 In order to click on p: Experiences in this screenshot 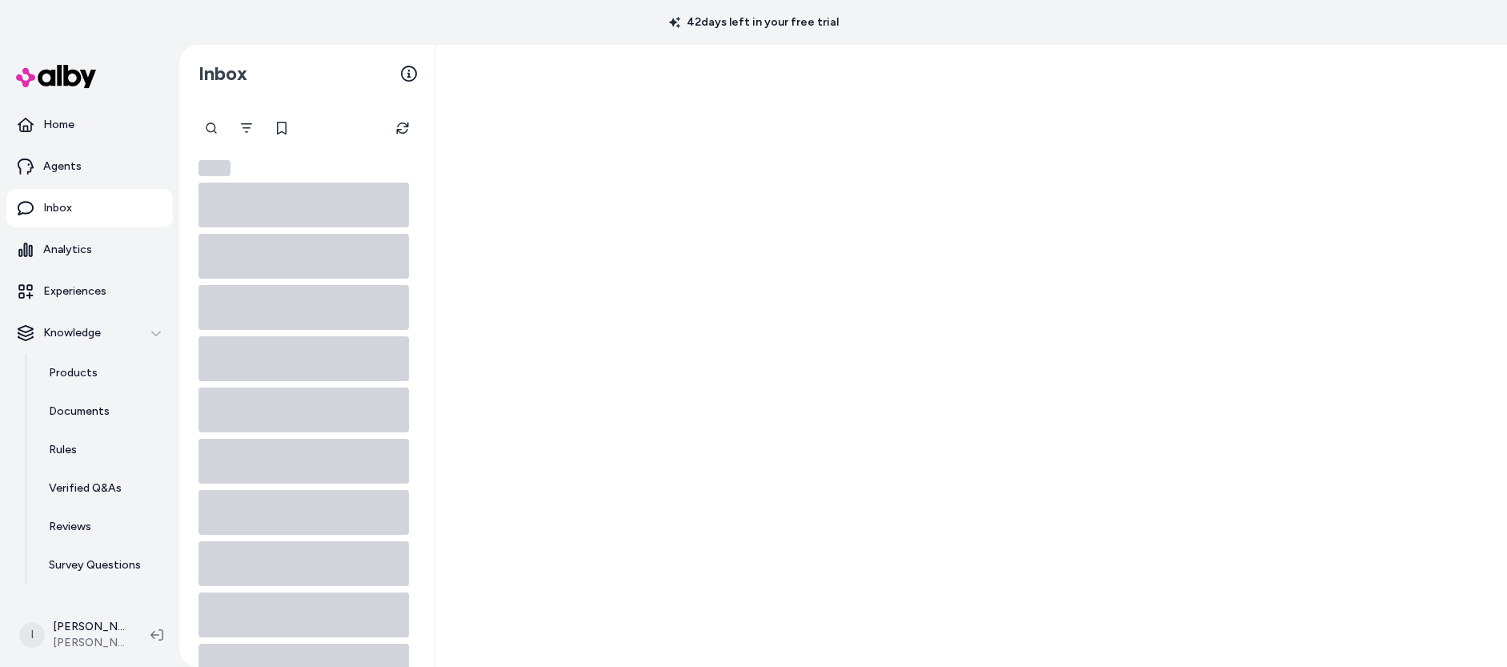, I will do `click(74, 291)`.